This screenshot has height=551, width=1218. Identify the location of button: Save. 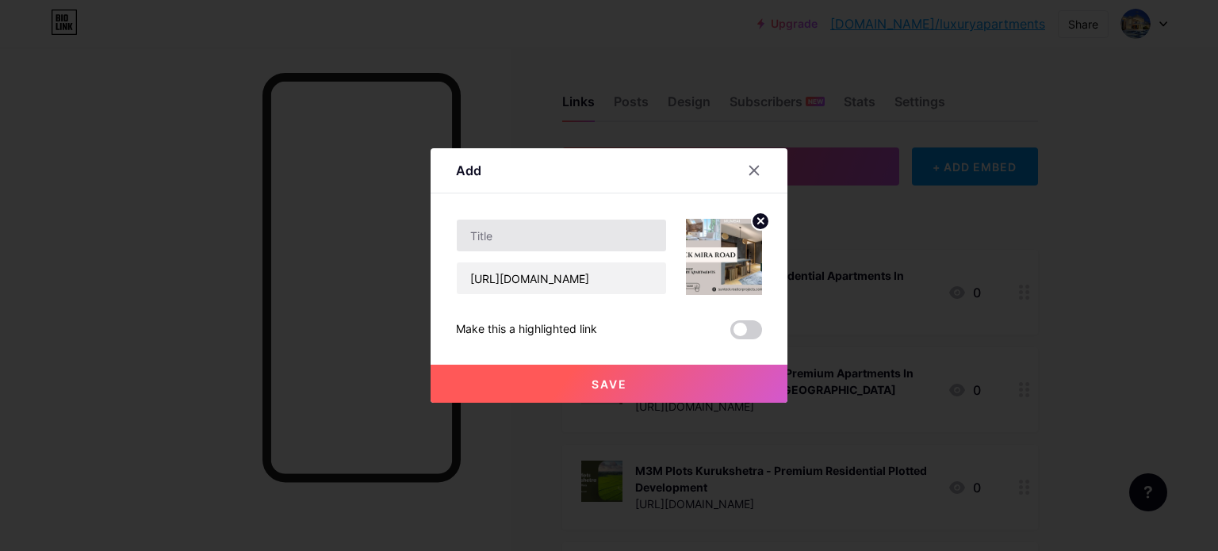
(609, 384).